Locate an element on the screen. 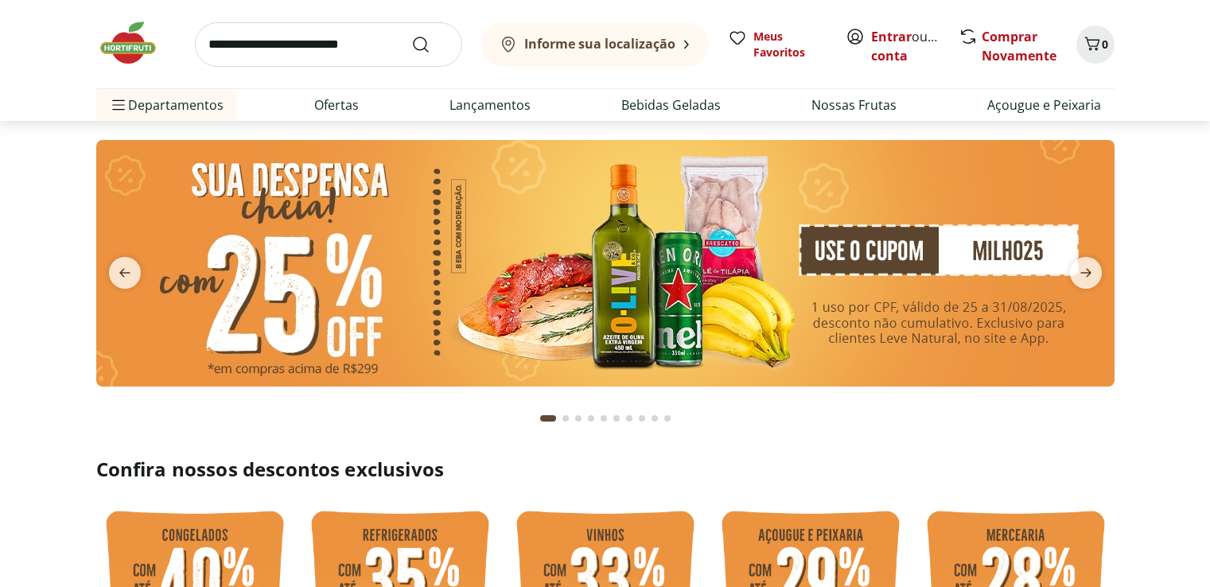 The height and width of the screenshot is (587, 1210). a: Açougue e Peixaria is located at coordinates (1043, 105).